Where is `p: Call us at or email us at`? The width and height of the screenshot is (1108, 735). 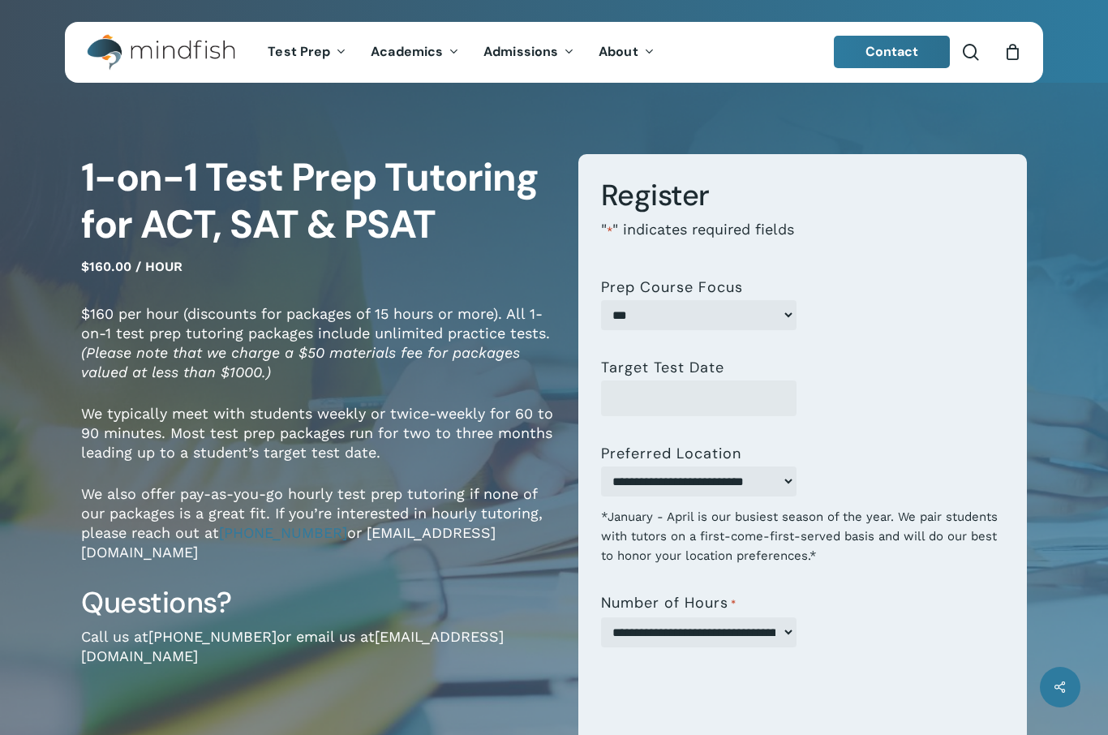
p: Call us at or email us at is located at coordinates (317, 657).